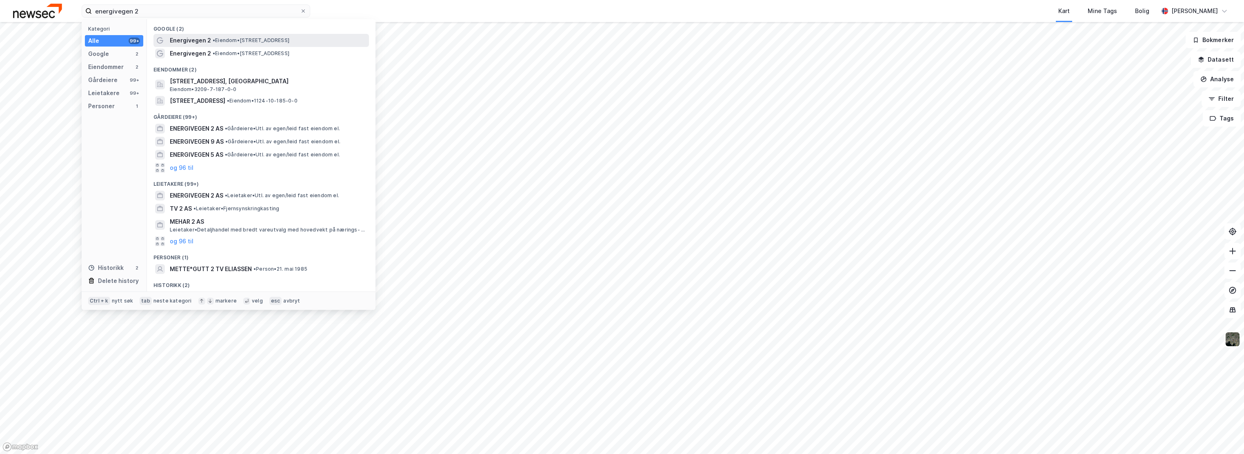 Image resolution: width=1244 pixels, height=454 pixels. I want to click on div: Leietakere (99+), so click(261, 182).